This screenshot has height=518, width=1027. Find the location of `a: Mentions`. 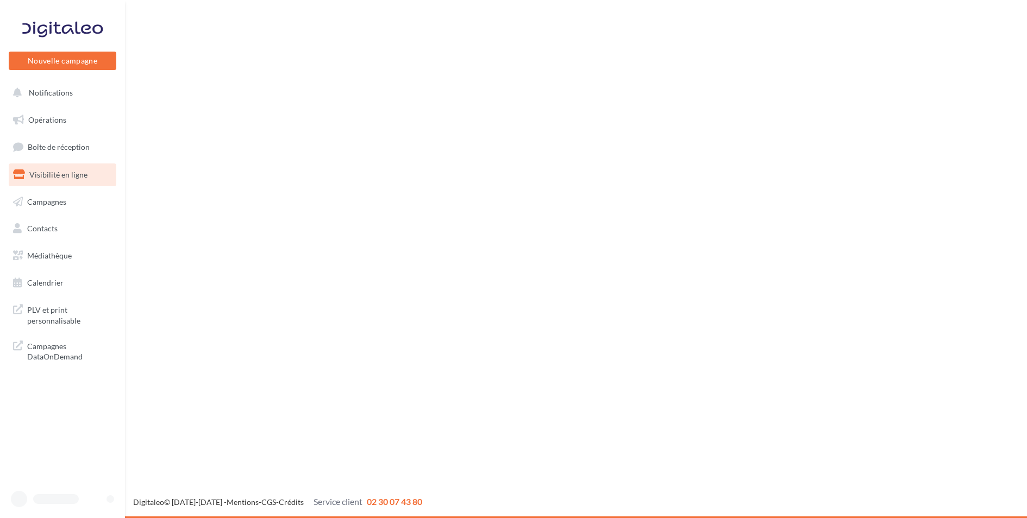

a: Mentions is located at coordinates (242, 502).